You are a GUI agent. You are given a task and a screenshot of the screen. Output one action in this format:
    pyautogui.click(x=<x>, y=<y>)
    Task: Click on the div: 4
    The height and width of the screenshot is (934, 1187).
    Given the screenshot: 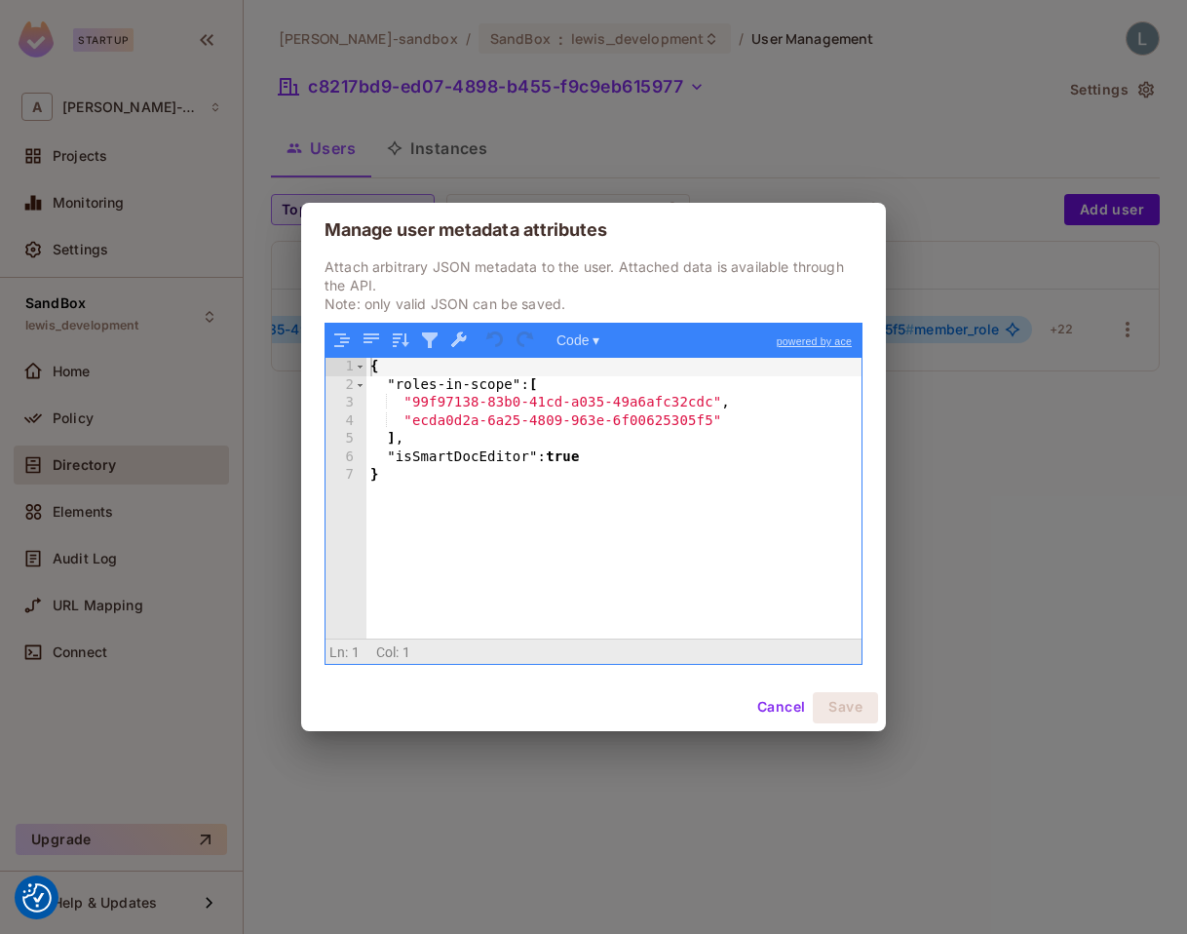 What is the action you would take?
    pyautogui.click(x=346, y=421)
    